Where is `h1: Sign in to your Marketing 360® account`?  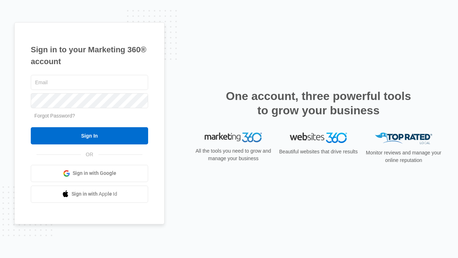 h1: Sign in to your Marketing 360® account is located at coordinates (89, 55).